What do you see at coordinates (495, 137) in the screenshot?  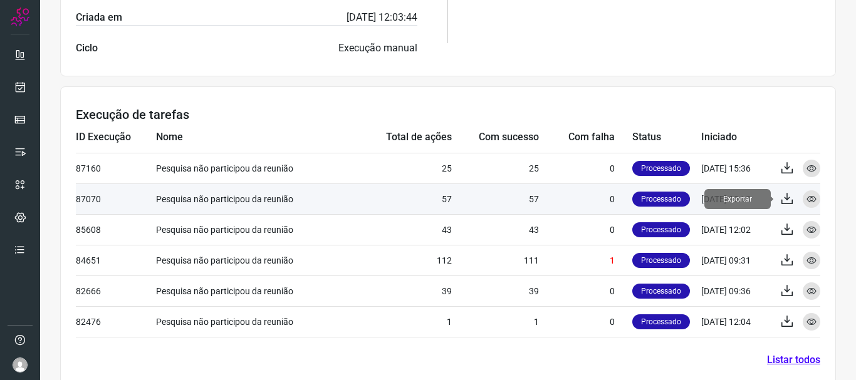 I see `td: Com sucesso` at bounding box center [495, 137].